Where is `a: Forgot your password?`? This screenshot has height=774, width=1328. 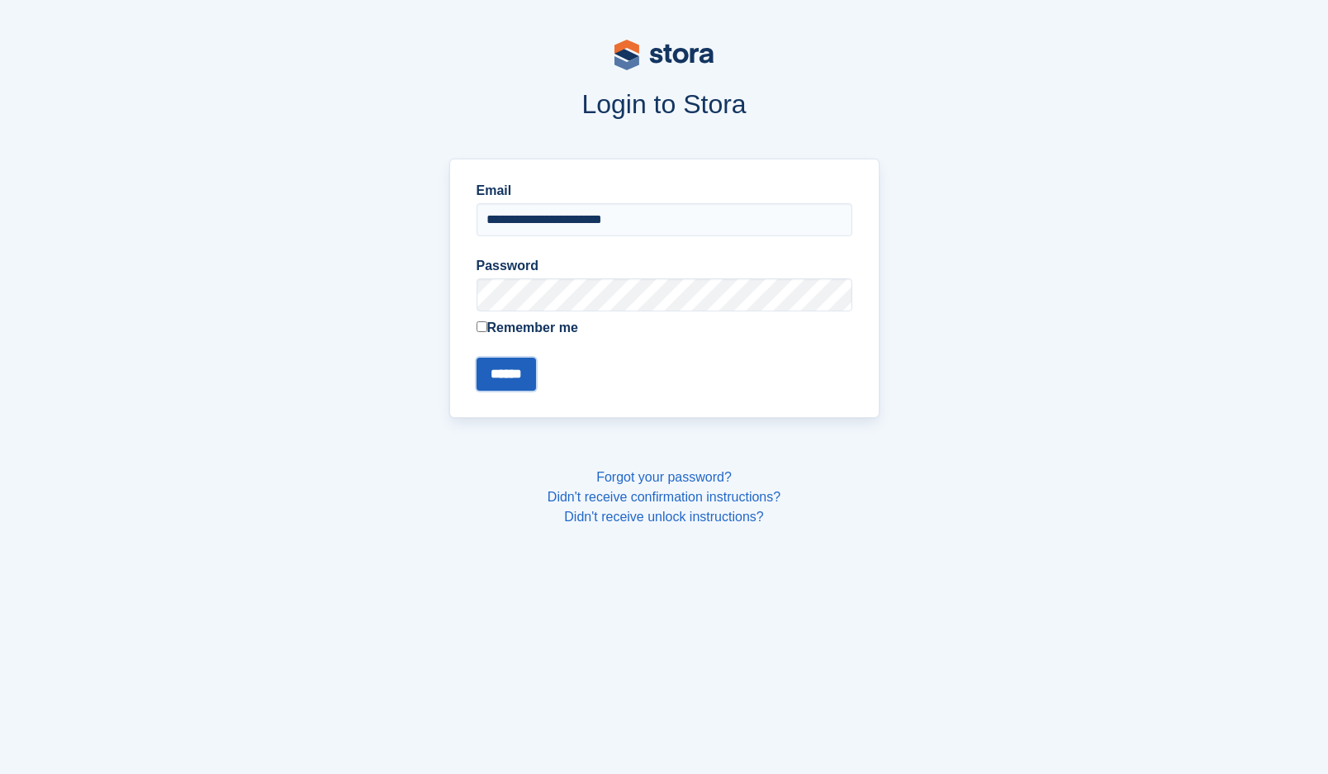
a: Forgot your password? is located at coordinates (664, 476).